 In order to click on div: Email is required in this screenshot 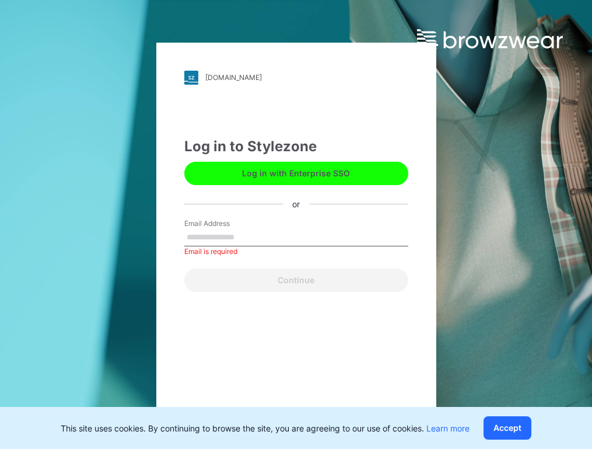, I will do `click(296, 251)`.